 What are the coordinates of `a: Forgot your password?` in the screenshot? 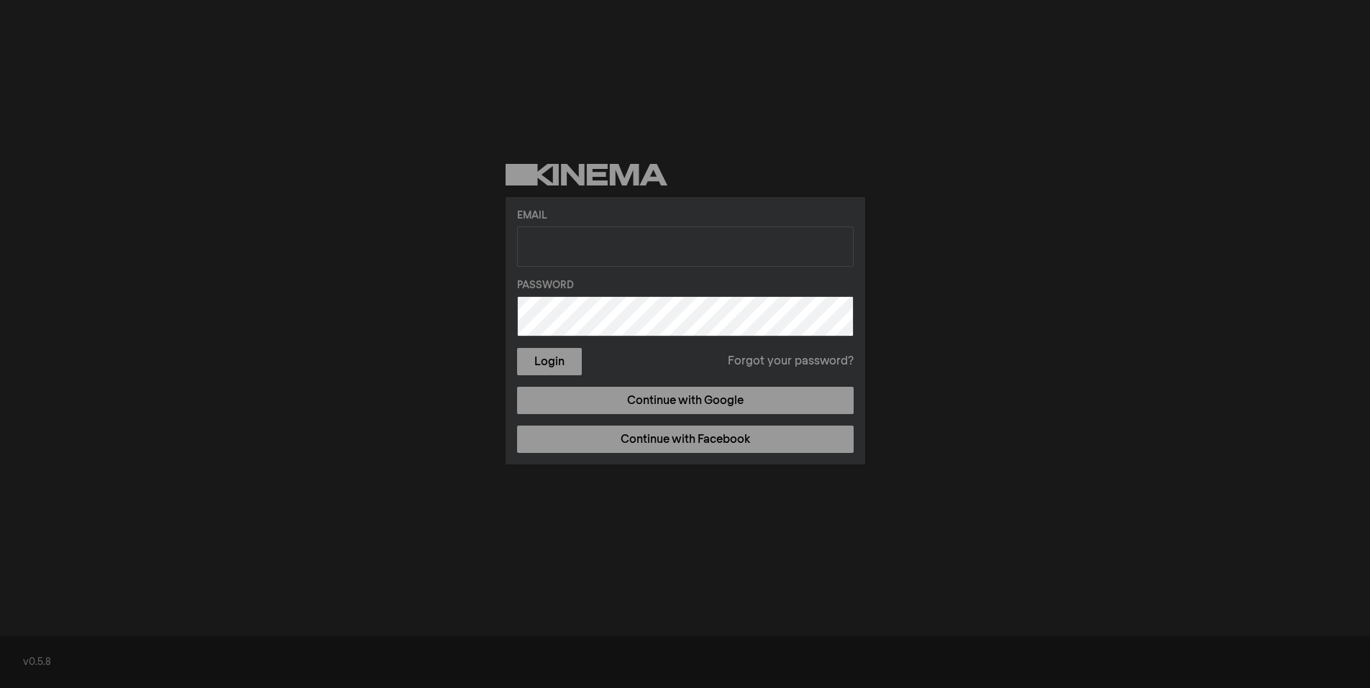 It's located at (791, 362).